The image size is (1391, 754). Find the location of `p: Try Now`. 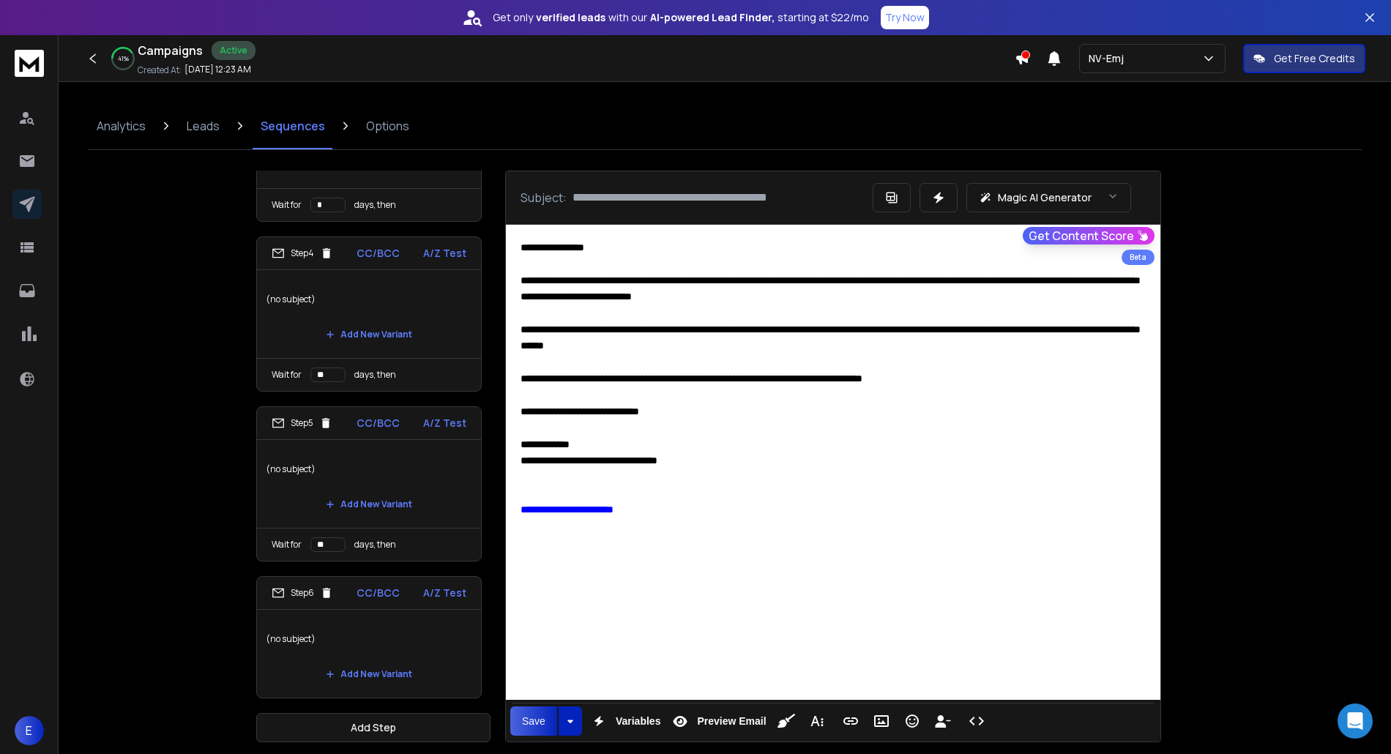

p: Try Now is located at coordinates (905, 18).